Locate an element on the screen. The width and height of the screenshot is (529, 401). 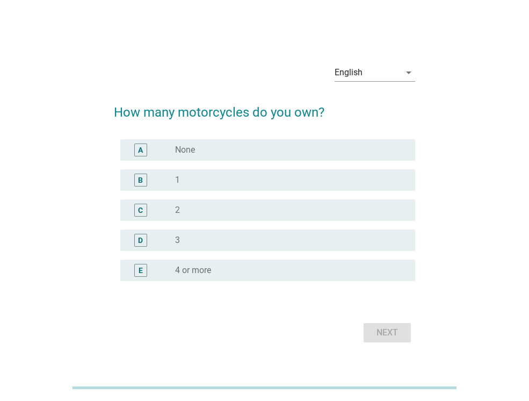
label: 2 is located at coordinates (177, 210).